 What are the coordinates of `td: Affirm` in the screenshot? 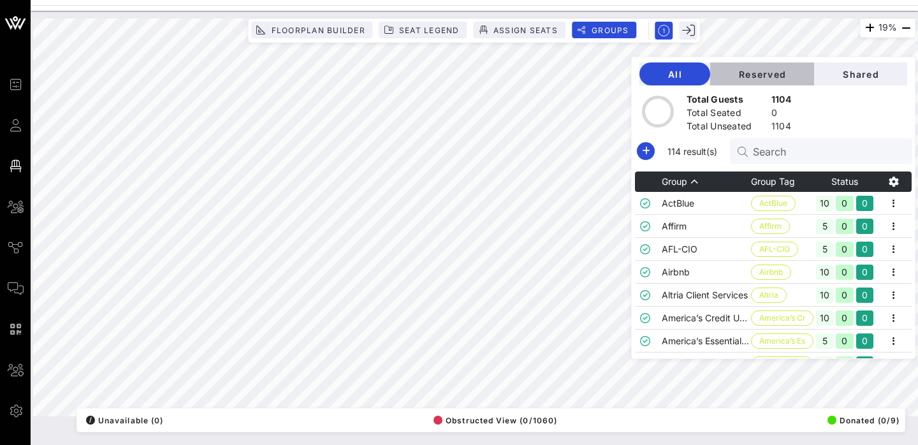 It's located at (707, 226).